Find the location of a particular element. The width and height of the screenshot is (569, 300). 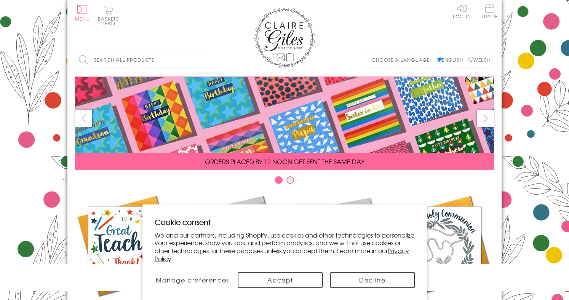

button: next is located at coordinates (485, 118).